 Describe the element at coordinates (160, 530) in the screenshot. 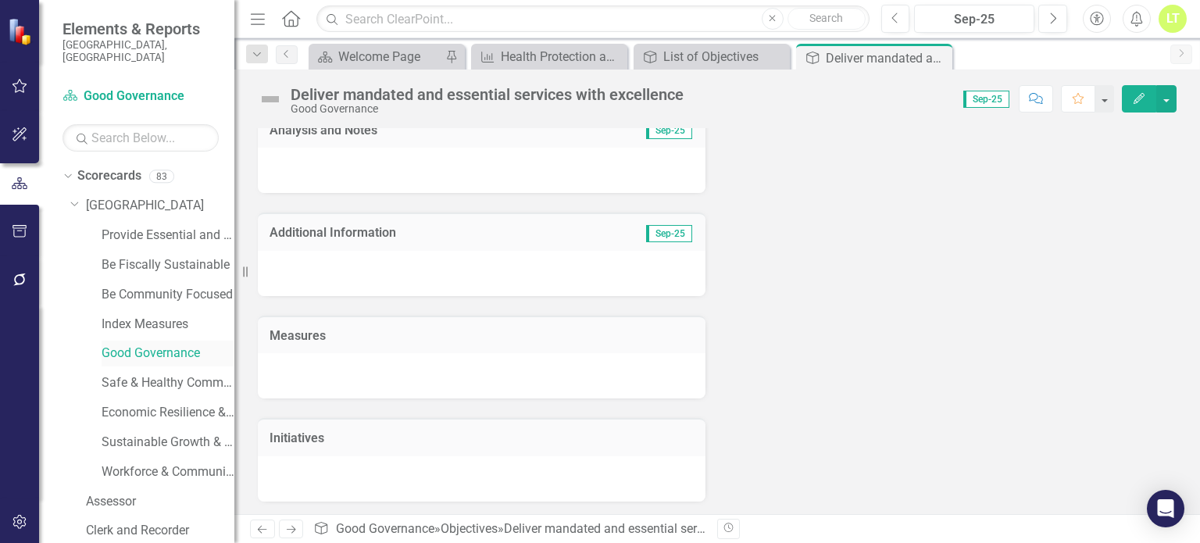

I see `a: Clerk and Recorder` at that location.